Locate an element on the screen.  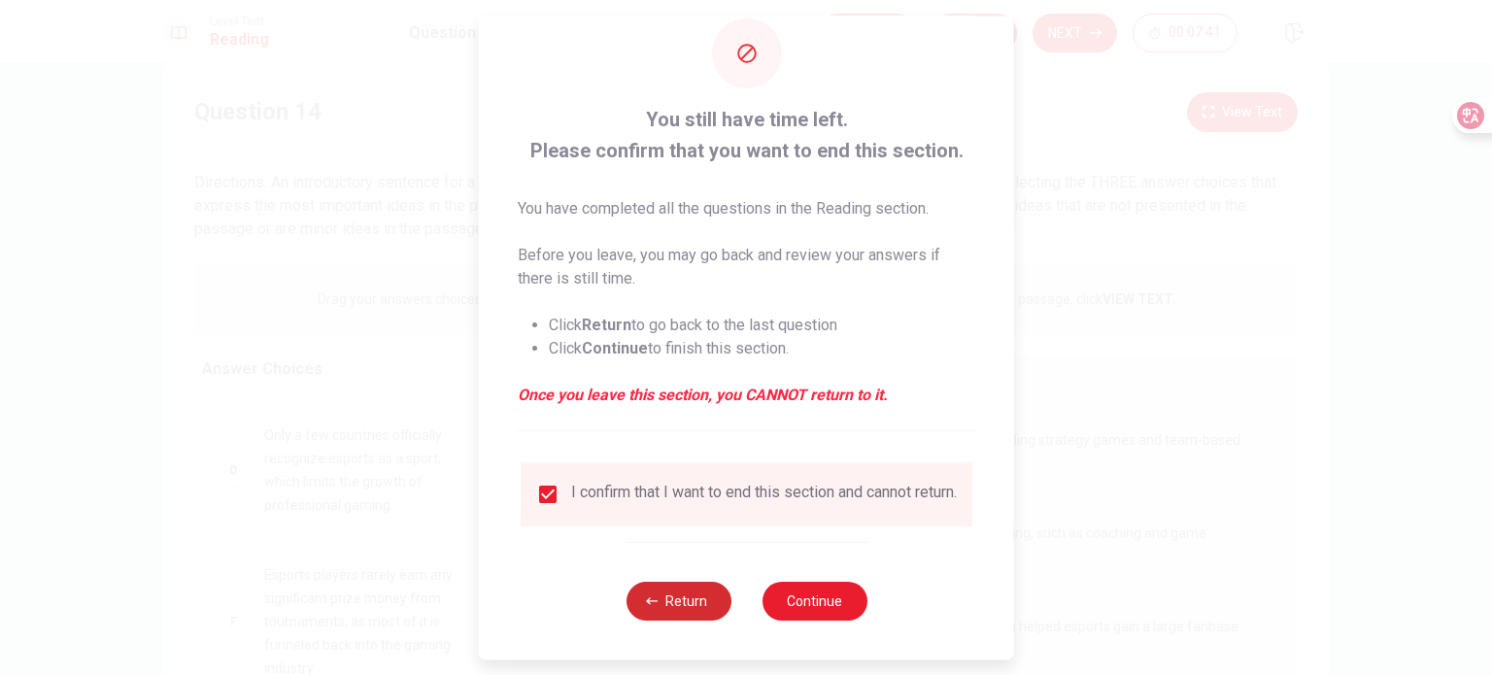
div: 域名概述 is located at coordinates (124, 122).